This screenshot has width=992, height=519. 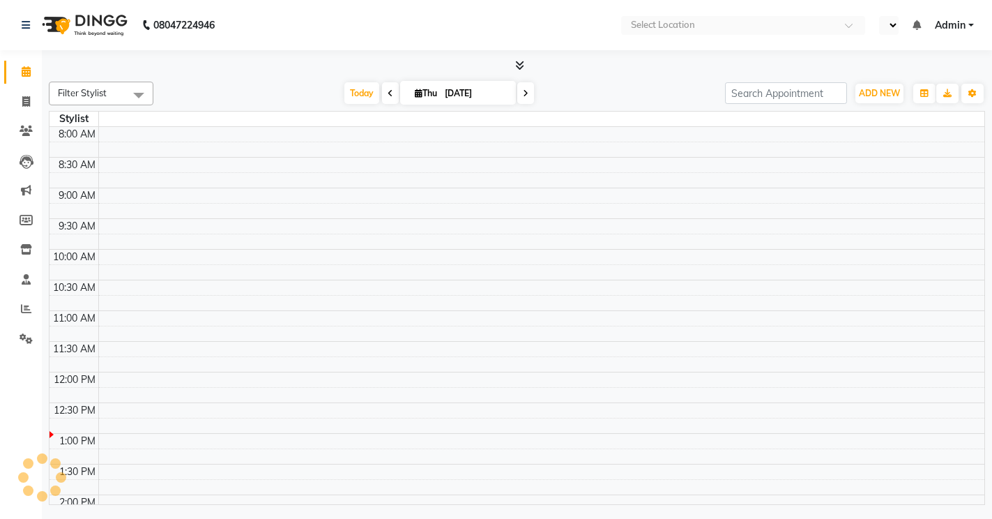 What do you see at coordinates (83, 25) in the screenshot?
I see `img: logo` at bounding box center [83, 25].